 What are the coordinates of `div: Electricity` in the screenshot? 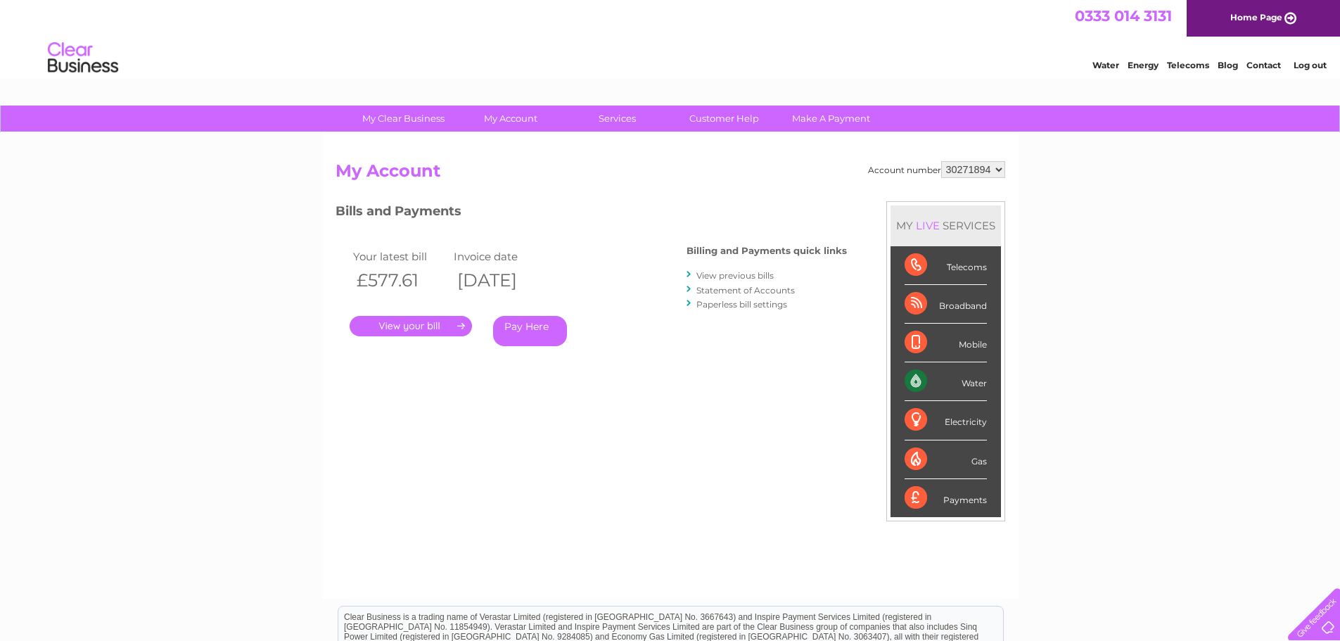 It's located at (946, 420).